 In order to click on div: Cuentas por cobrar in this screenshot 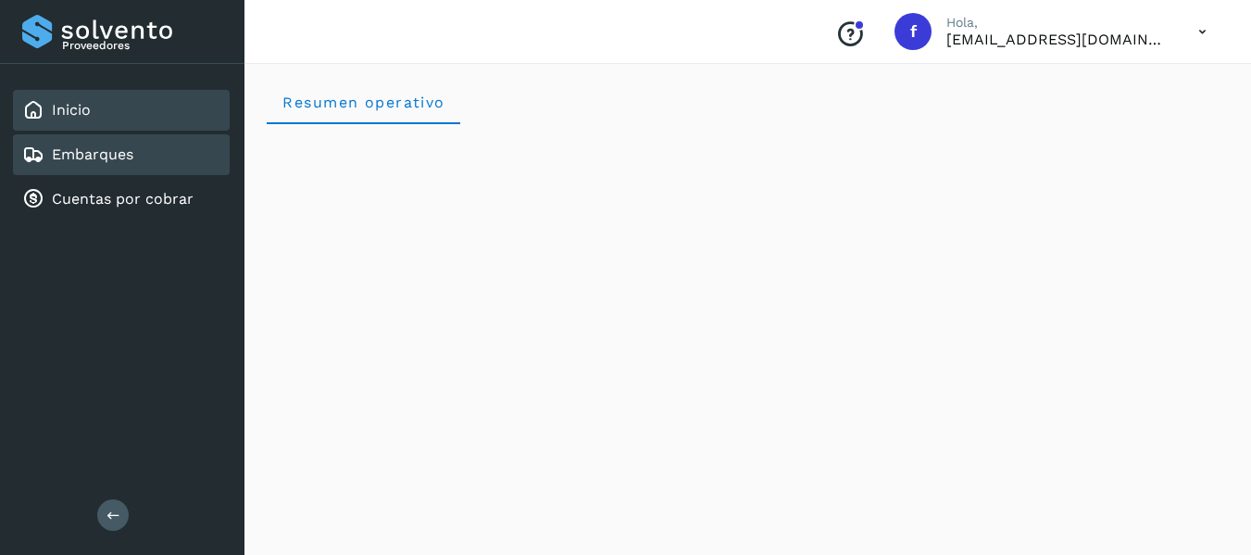, I will do `click(121, 199)`.